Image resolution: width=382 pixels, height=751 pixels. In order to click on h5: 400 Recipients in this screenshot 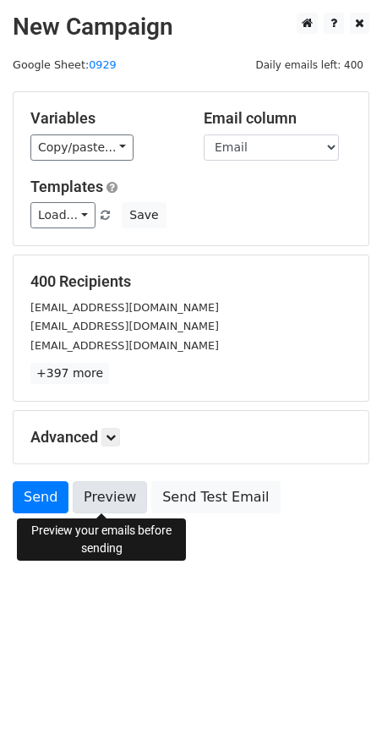, I will do `click(191, 282)`.